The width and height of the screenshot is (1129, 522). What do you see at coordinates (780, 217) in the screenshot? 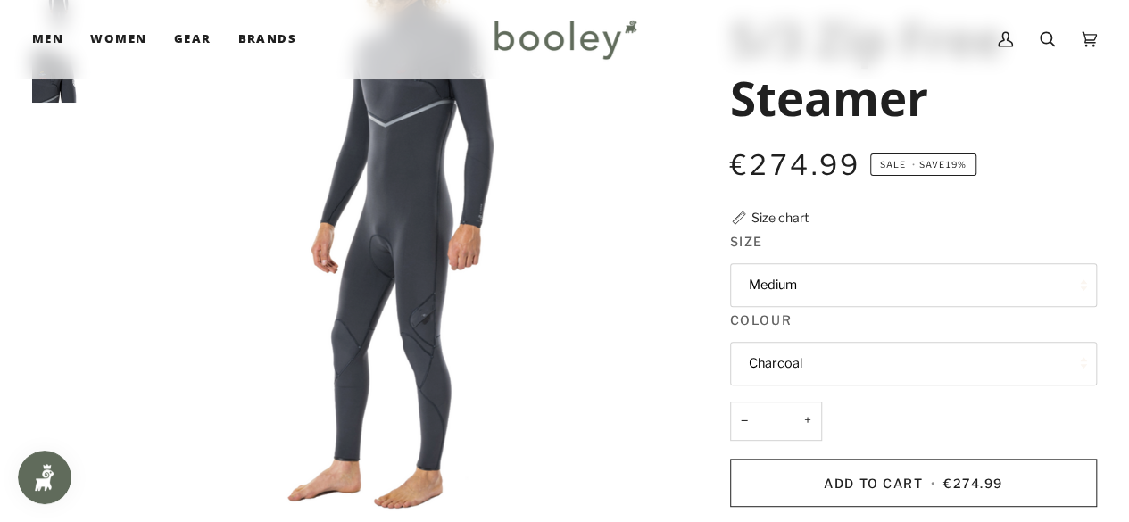
I see `div: Size chart` at bounding box center [780, 217].